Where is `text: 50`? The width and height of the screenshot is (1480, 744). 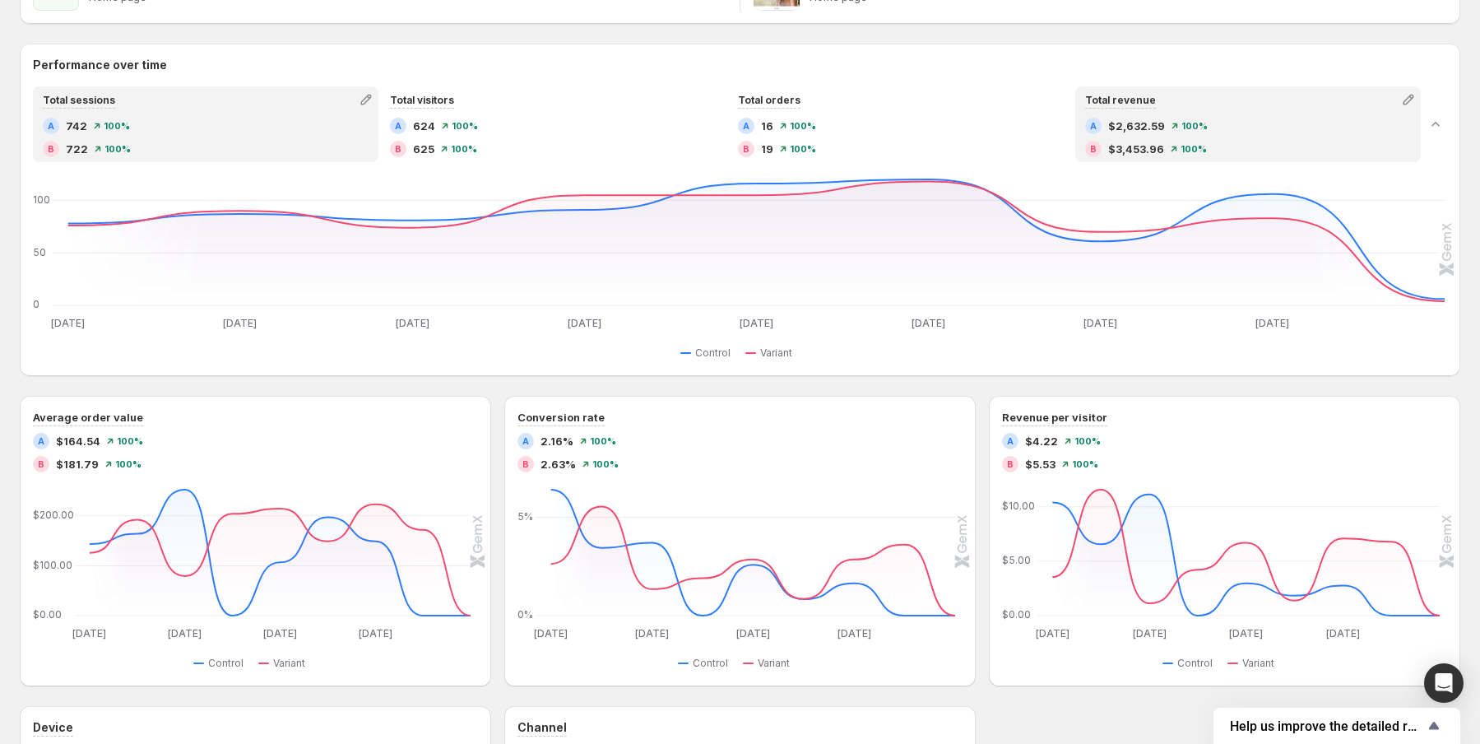
text: 50 is located at coordinates (39, 252).